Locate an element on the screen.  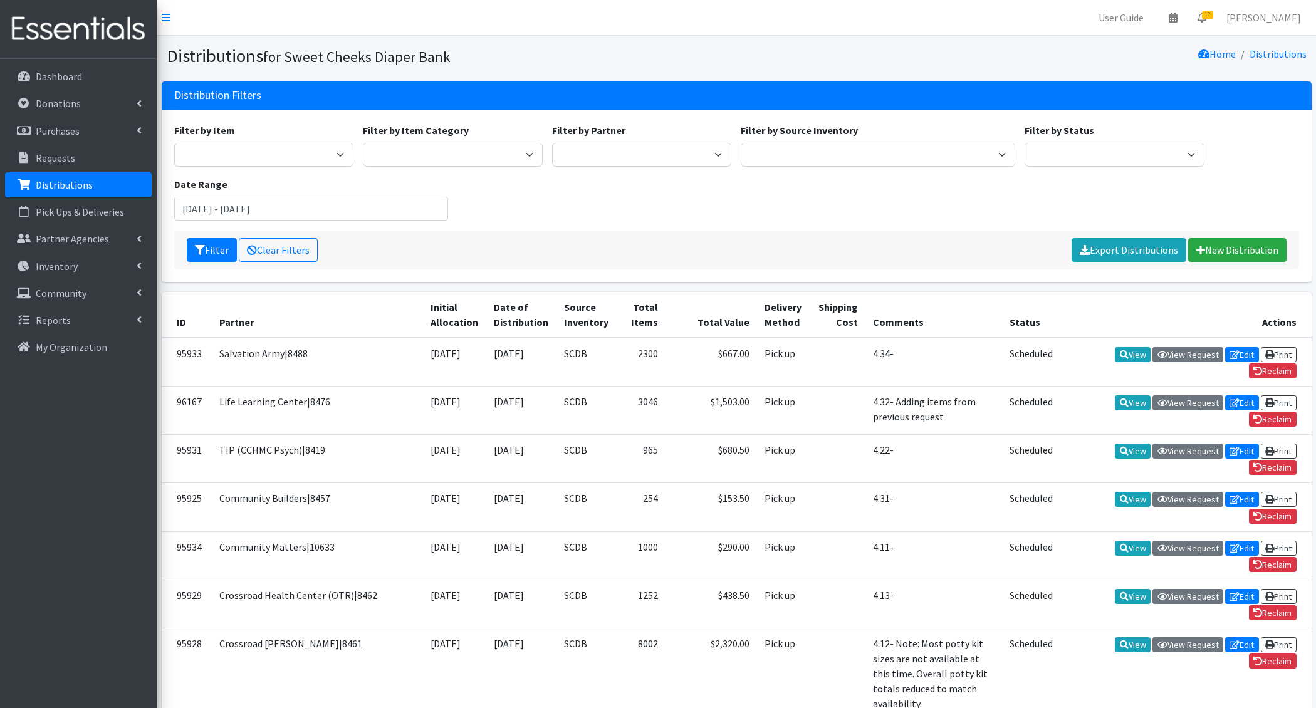
p: Pick Ups & Deliveries is located at coordinates (80, 212).